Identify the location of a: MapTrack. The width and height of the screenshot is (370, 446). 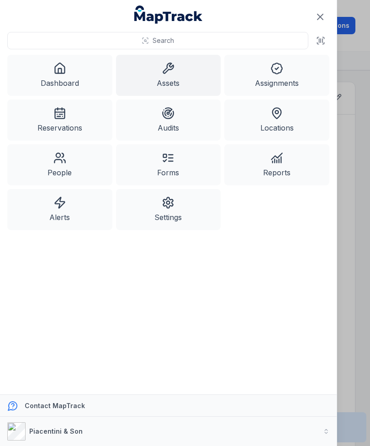
(168, 15).